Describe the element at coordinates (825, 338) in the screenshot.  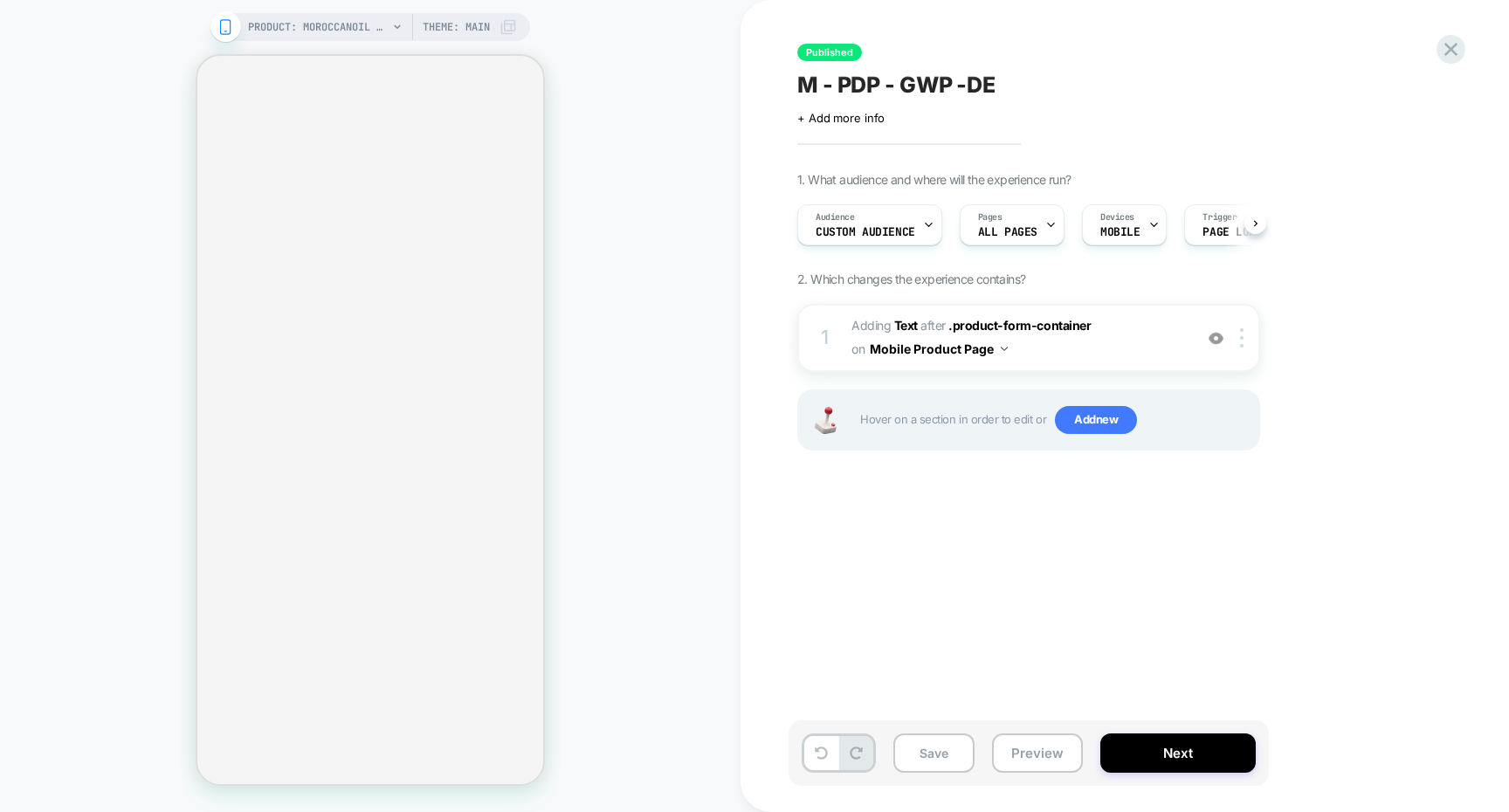
I see `div: 1` at that location.